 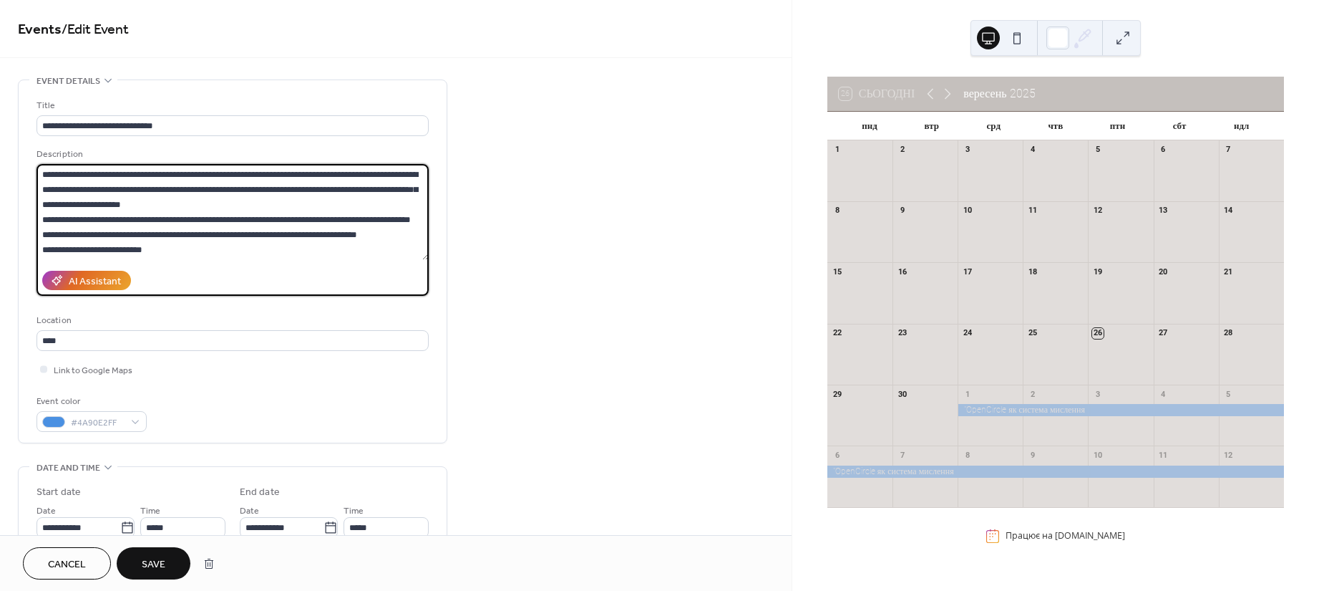 What do you see at coordinates (1228, 271) in the screenshot?
I see `div: 21` at bounding box center [1228, 271].